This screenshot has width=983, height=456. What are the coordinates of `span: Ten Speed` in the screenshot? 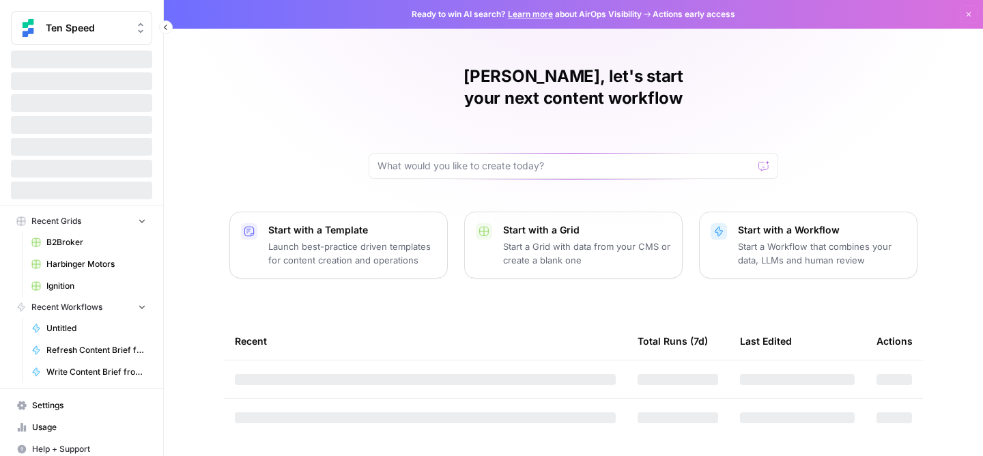 It's located at (87, 28).